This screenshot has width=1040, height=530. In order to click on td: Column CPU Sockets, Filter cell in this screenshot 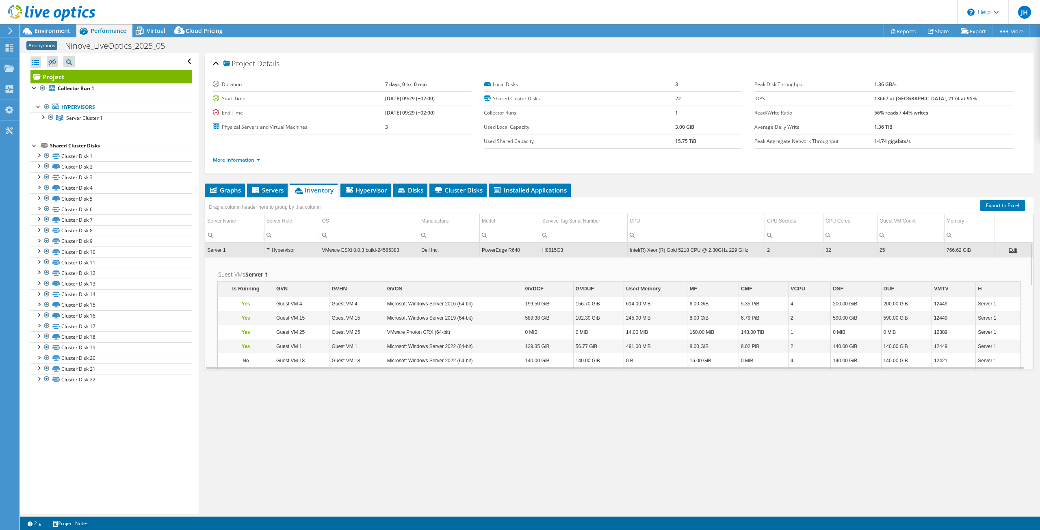, I will do `click(795, 235)`.